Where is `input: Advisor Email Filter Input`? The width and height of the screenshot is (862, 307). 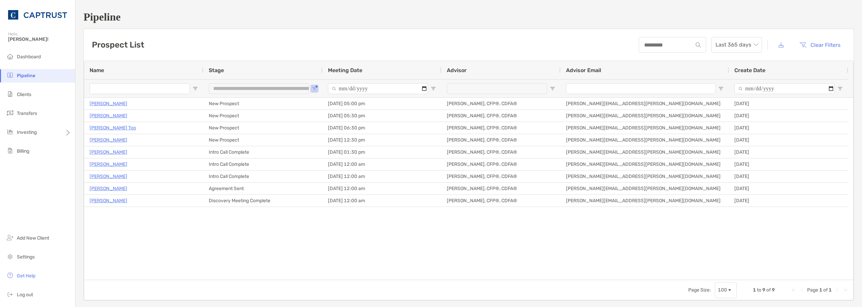
input: Advisor Email Filter Input is located at coordinates (641, 89).